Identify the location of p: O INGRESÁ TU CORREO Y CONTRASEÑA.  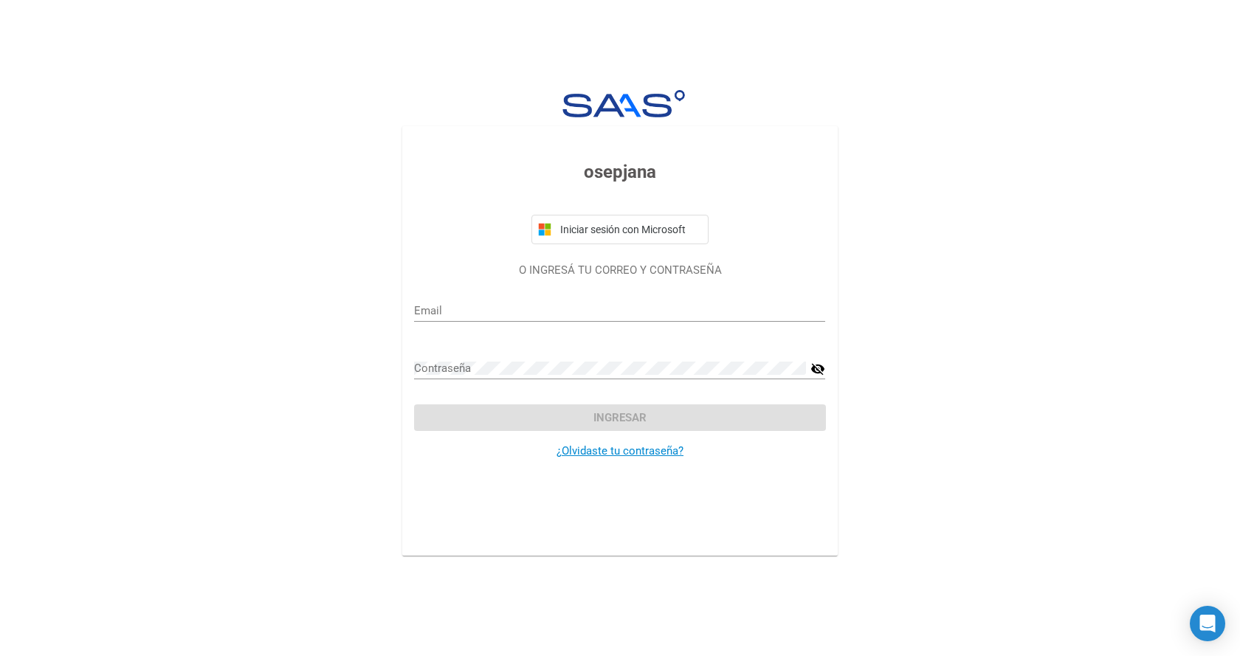
(619, 270).